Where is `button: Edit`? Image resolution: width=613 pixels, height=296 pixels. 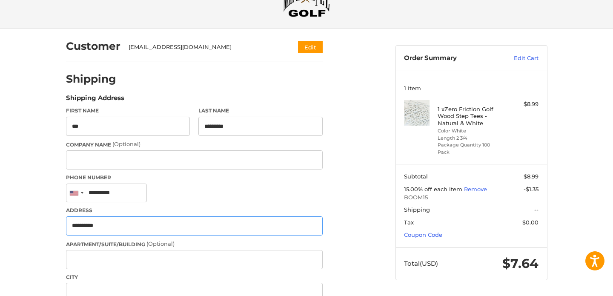 button: Edit is located at coordinates (310, 47).